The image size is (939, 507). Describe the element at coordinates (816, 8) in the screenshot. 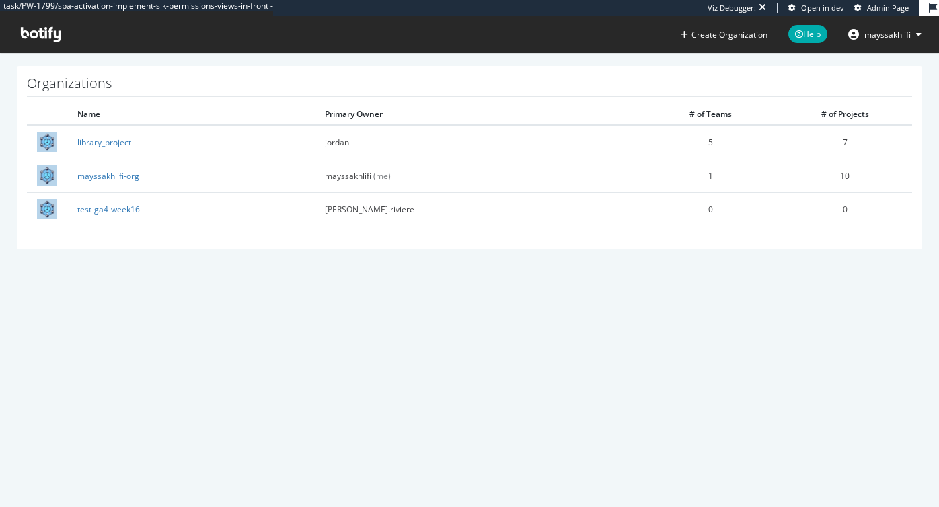

I see `a: Open in dev` at that location.